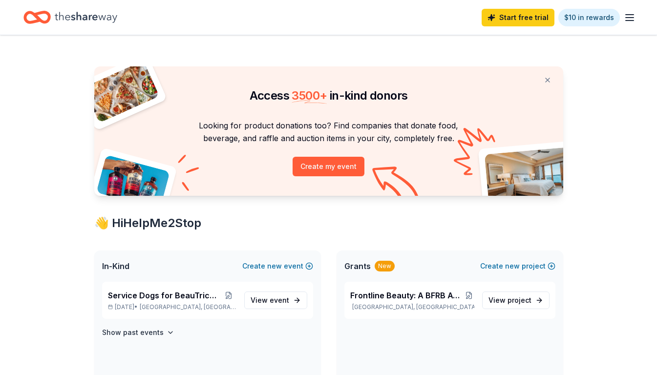 The image size is (657, 375). Describe the element at coordinates (121, 92) in the screenshot. I see `img: Pizza` at that location.